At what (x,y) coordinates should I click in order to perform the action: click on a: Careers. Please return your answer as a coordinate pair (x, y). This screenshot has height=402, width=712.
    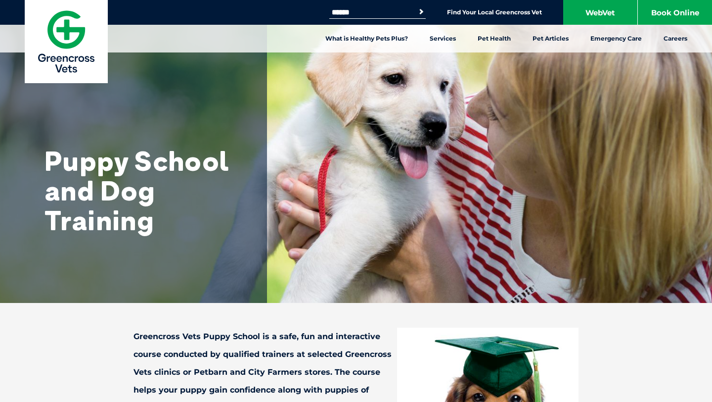
    Looking at the image, I should click on (675, 39).